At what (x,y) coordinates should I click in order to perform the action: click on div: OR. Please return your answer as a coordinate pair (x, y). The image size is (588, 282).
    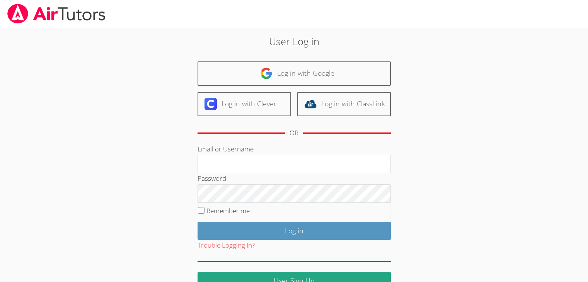
    Looking at the image, I should click on (294, 133).